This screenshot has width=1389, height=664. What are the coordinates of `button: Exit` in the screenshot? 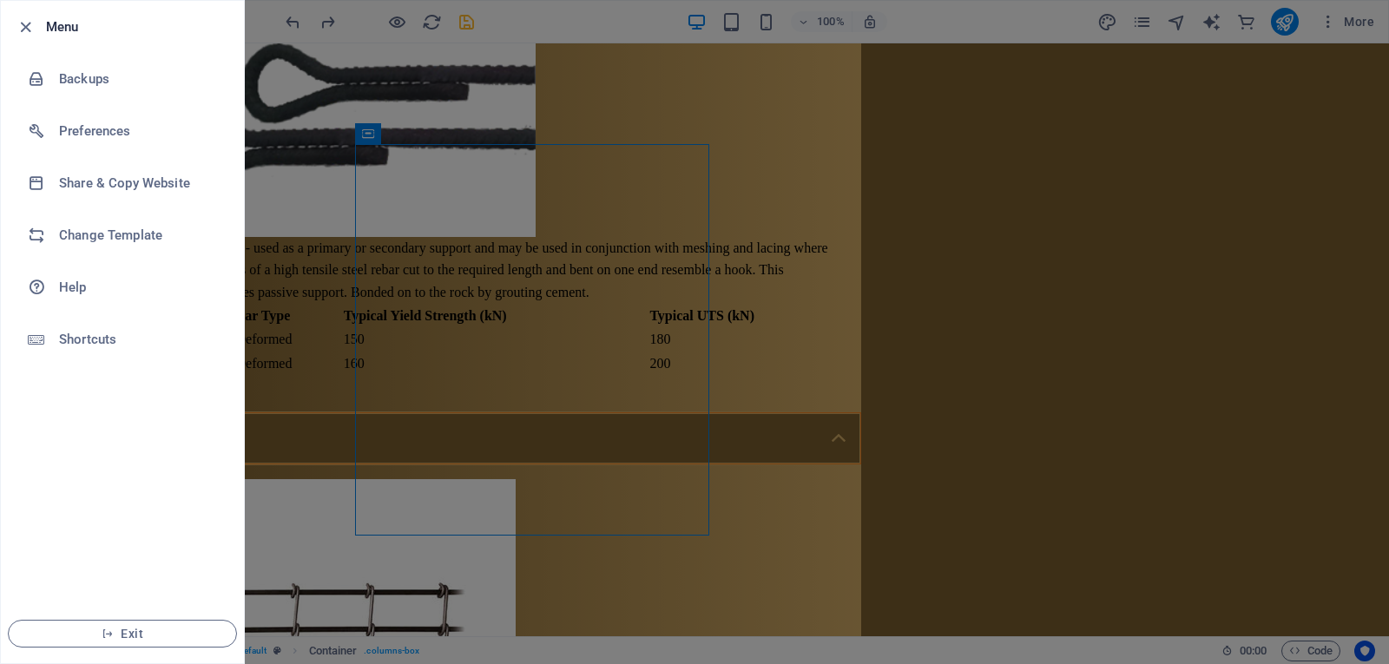 It's located at (122, 634).